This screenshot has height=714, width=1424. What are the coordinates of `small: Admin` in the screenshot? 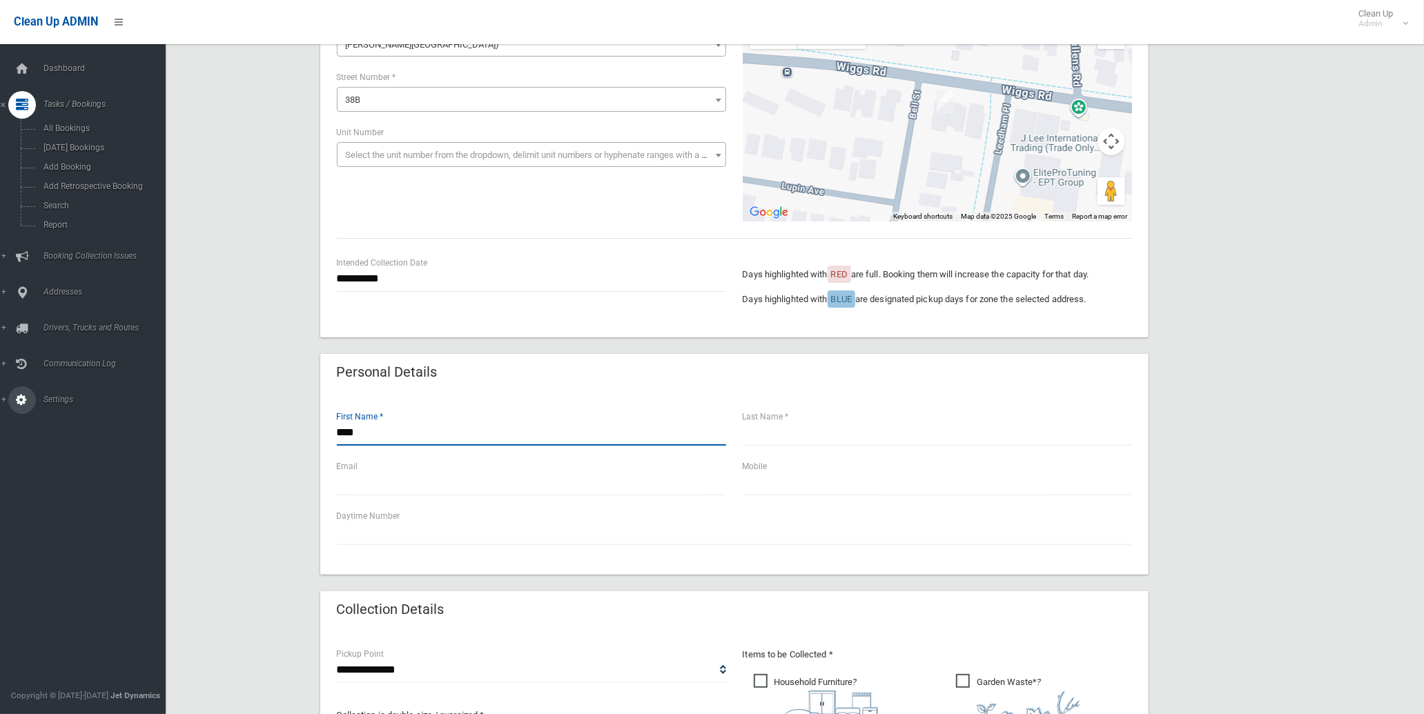 It's located at (1375, 23).